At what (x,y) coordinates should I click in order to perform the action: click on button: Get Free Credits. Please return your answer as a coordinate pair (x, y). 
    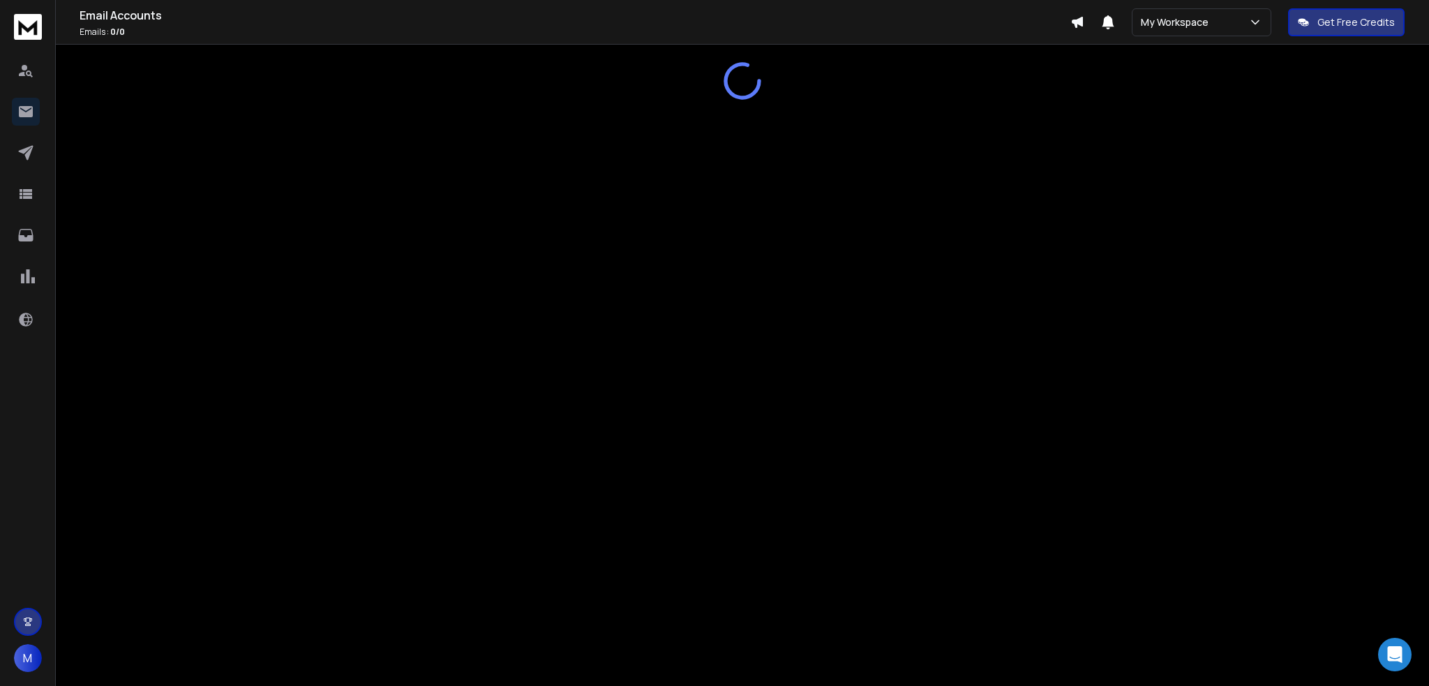
    Looking at the image, I should click on (1346, 22).